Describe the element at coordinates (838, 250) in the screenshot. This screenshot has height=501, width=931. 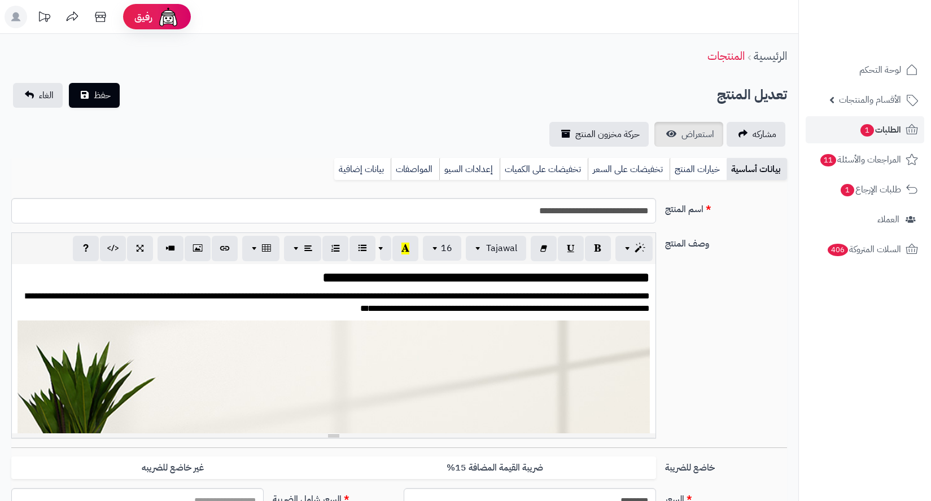
I see `span: 406` at that location.